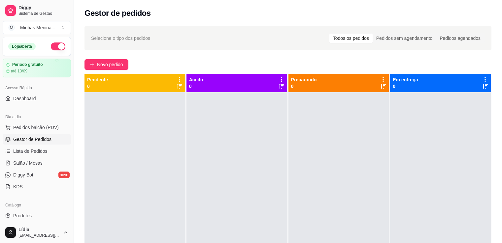  Describe the element at coordinates (351, 38) in the screenshot. I see `div: Todos os pedidos` at that location.